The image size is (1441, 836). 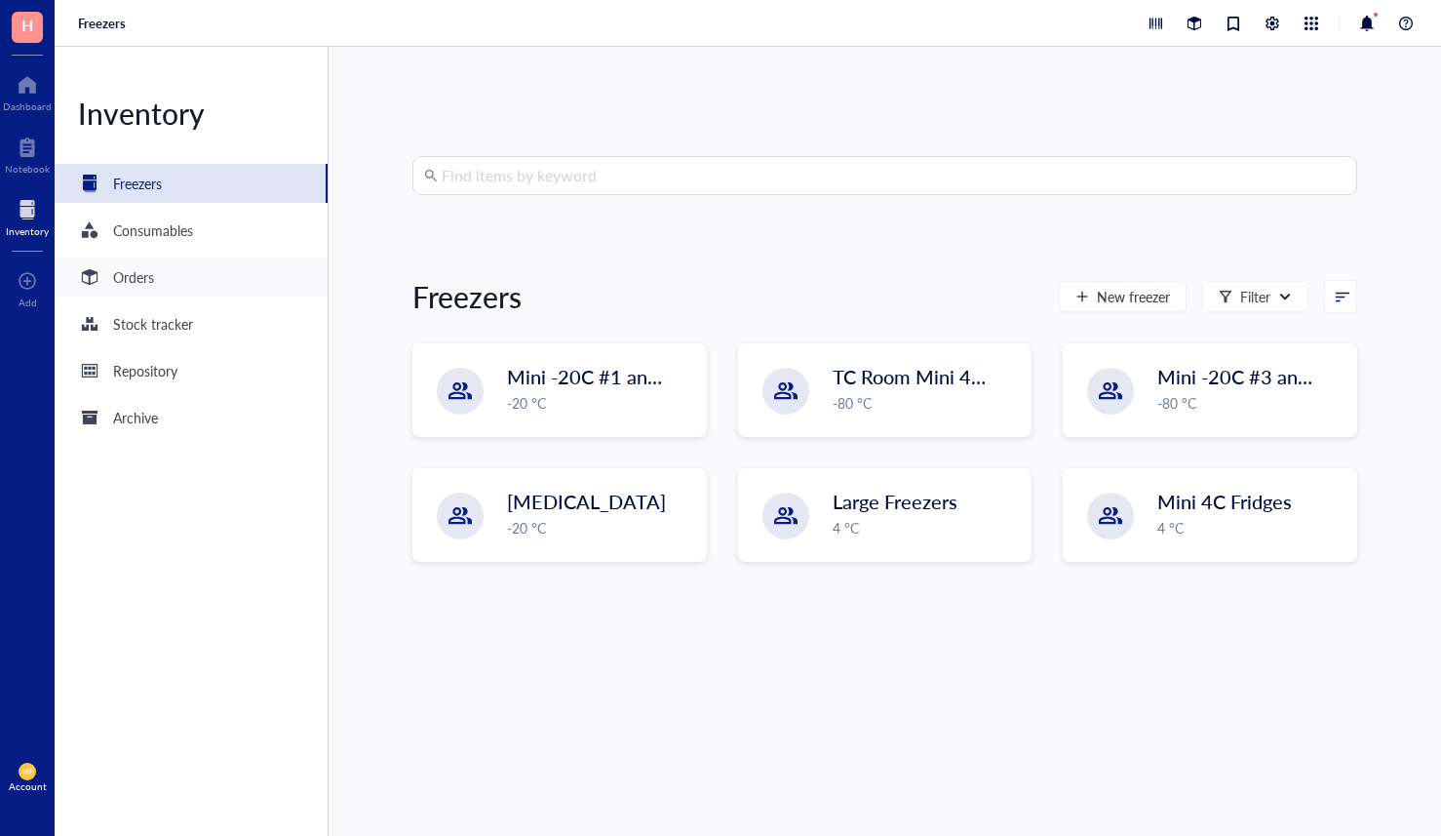 I want to click on button: New freezer, so click(x=1122, y=296).